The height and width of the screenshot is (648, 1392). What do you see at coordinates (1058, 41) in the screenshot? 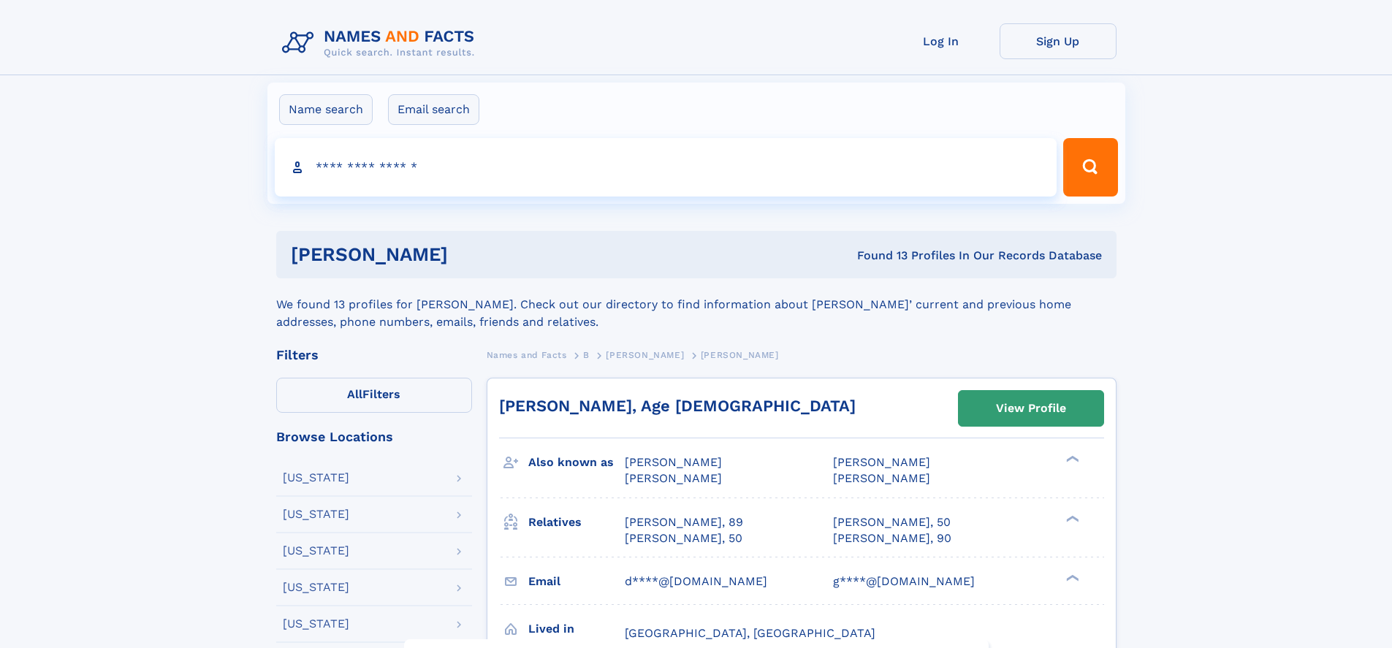
I see `a: Sign Up` at bounding box center [1058, 41].